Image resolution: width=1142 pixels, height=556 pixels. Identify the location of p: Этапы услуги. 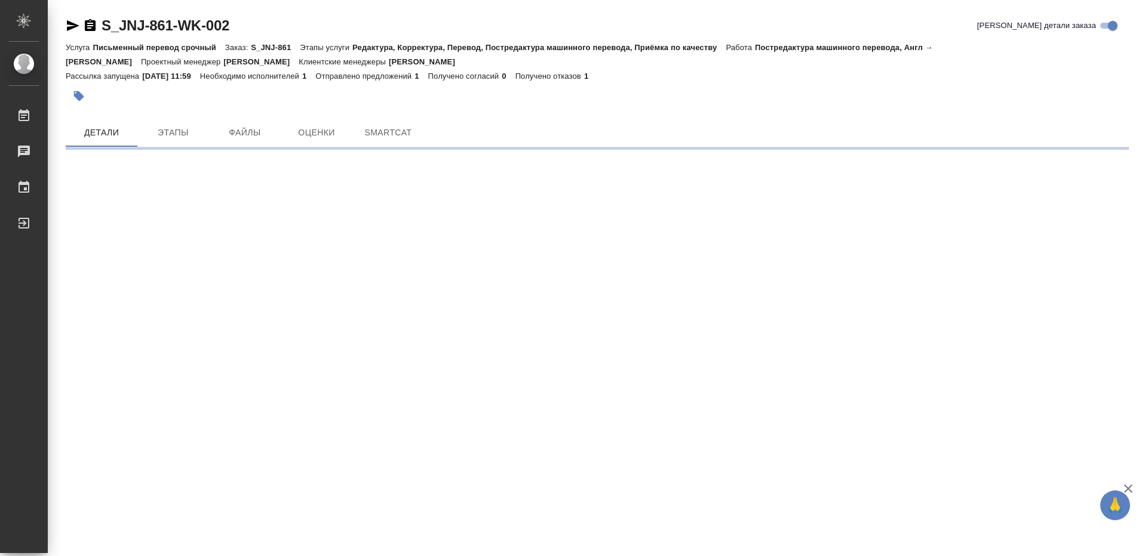
(326, 47).